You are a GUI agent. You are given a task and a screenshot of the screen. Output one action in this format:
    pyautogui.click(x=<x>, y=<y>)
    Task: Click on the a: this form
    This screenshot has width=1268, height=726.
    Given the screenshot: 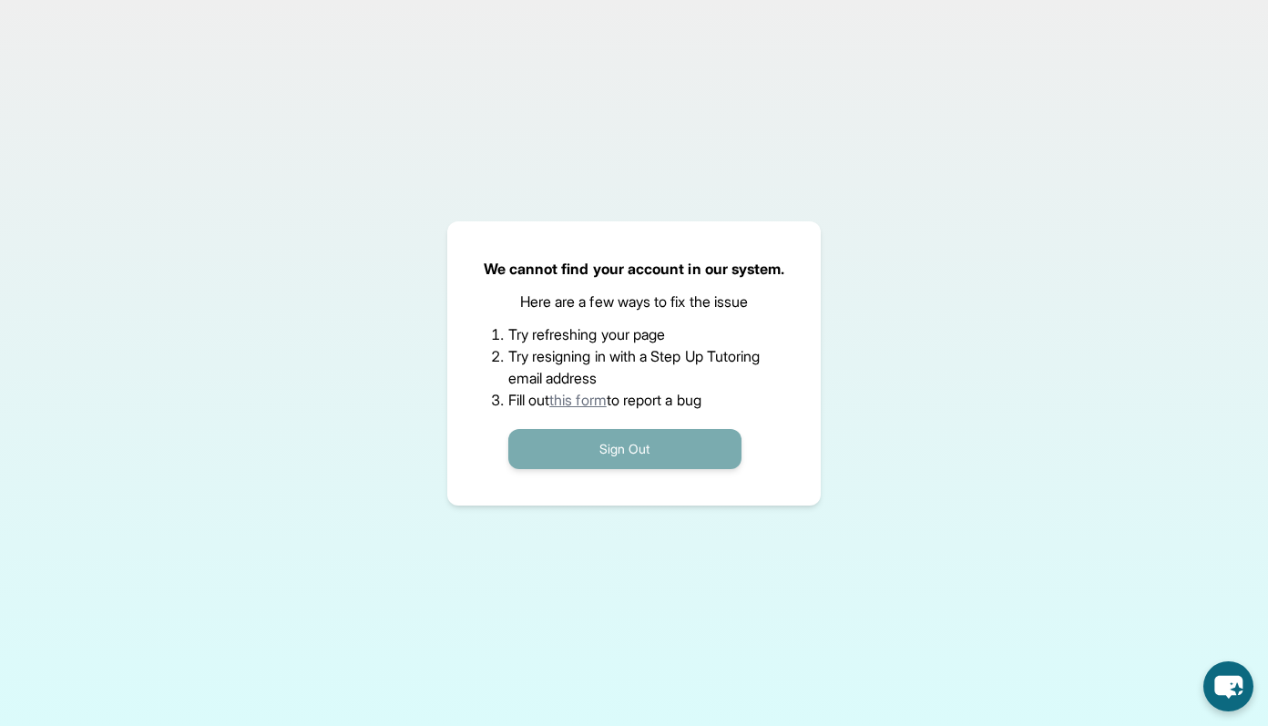 What is the action you would take?
    pyautogui.click(x=578, y=400)
    